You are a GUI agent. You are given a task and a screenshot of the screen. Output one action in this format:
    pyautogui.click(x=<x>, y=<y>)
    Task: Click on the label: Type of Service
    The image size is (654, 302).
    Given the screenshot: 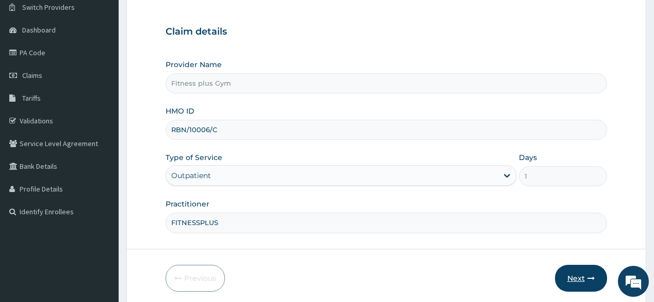 What is the action you would take?
    pyautogui.click(x=194, y=157)
    